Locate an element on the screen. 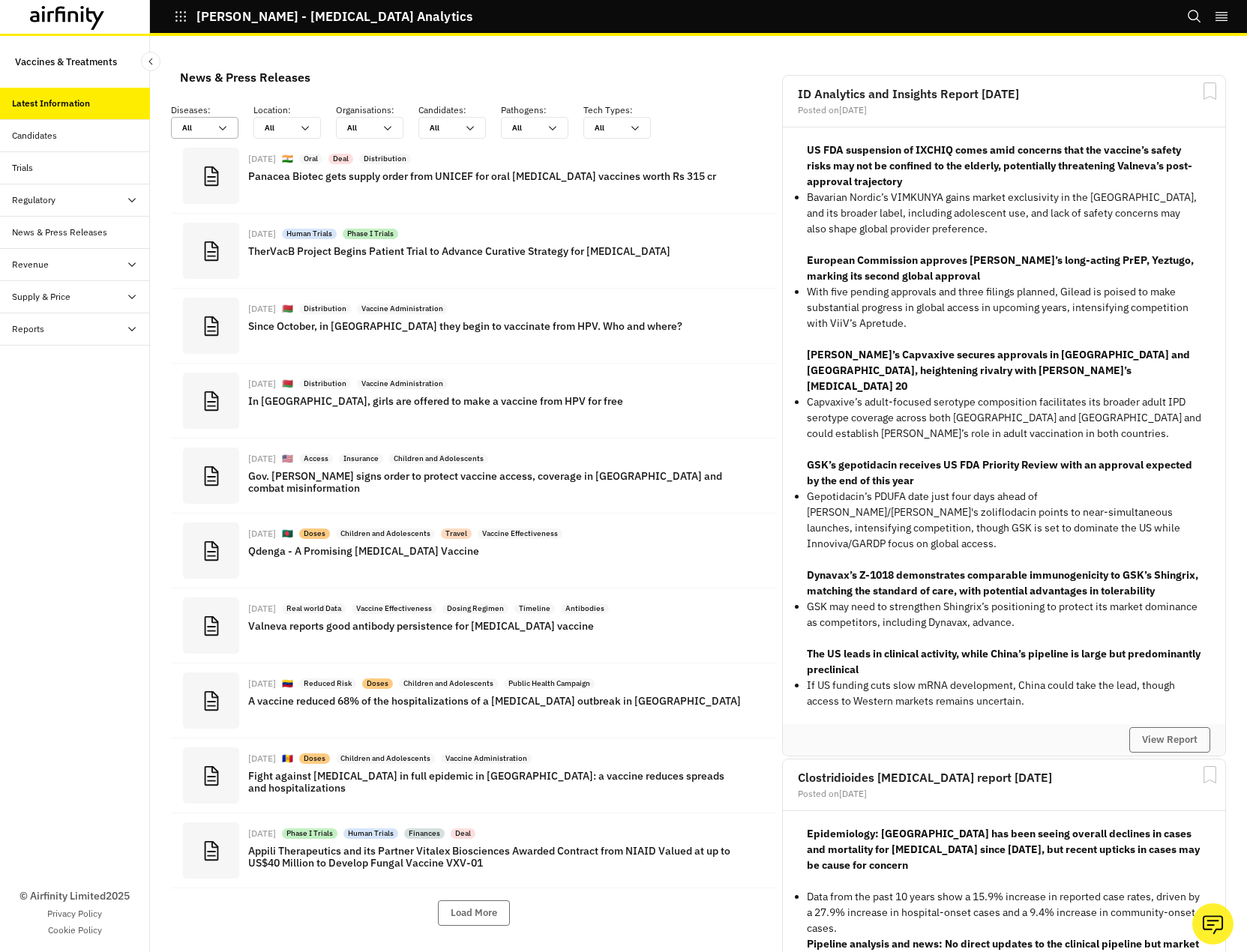 This screenshot has height=952, width=1247. p: Vaccines & Treatments is located at coordinates (66, 61).